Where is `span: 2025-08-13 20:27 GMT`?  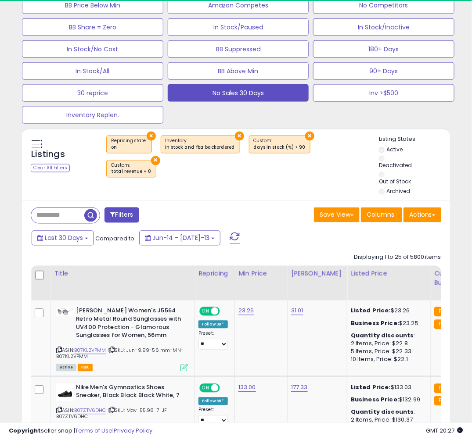
span: 2025-08-13 20:27 GMT is located at coordinates (444, 431).